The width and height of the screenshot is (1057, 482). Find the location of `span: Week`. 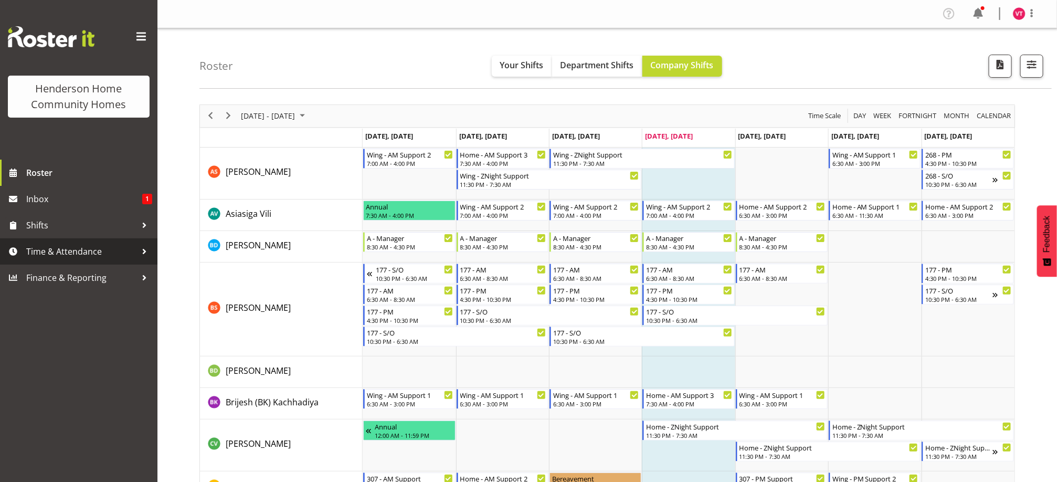

span: Week is located at coordinates (882, 115).